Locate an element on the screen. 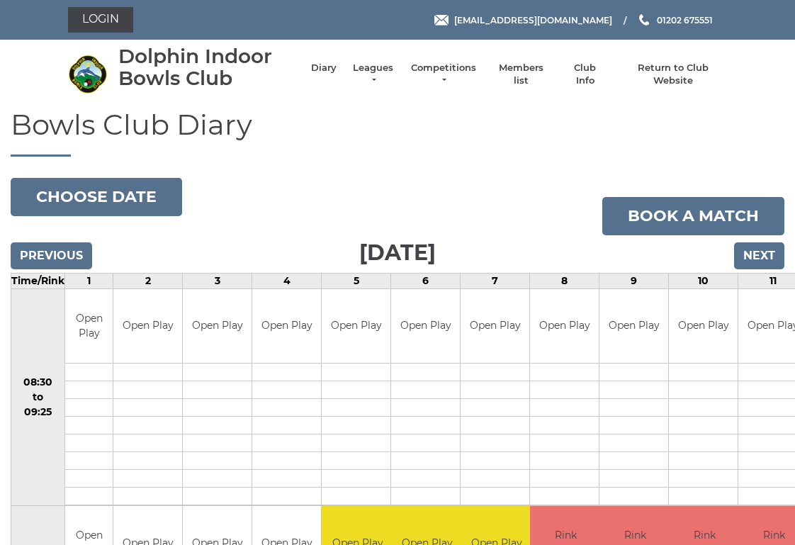 Image resolution: width=795 pixels, height=545 pixels. a: Leagues is located at coordinates (373, 74).